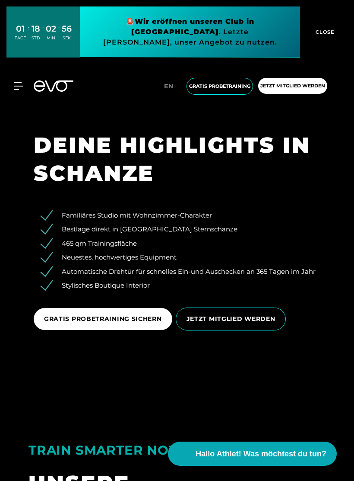 The image size is (354, 481). Describe the element at coordinates (184, 271) in the screenshot. I see `li: Automatische Drehtür für schnelles Ein-und Auschecken an 365 Tagen im Jahr` at that location.